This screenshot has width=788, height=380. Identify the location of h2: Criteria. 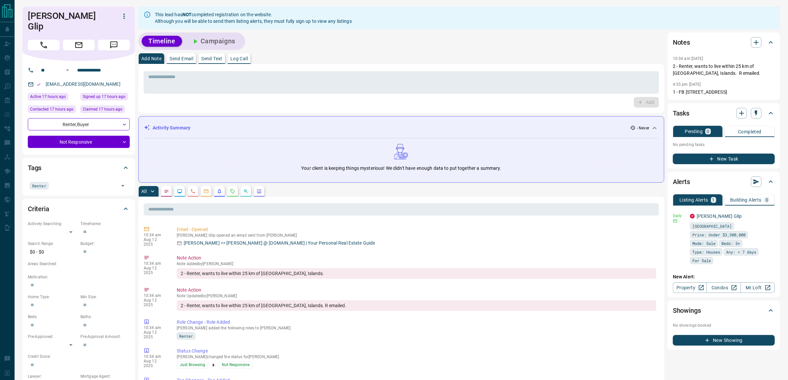
(38, 209).